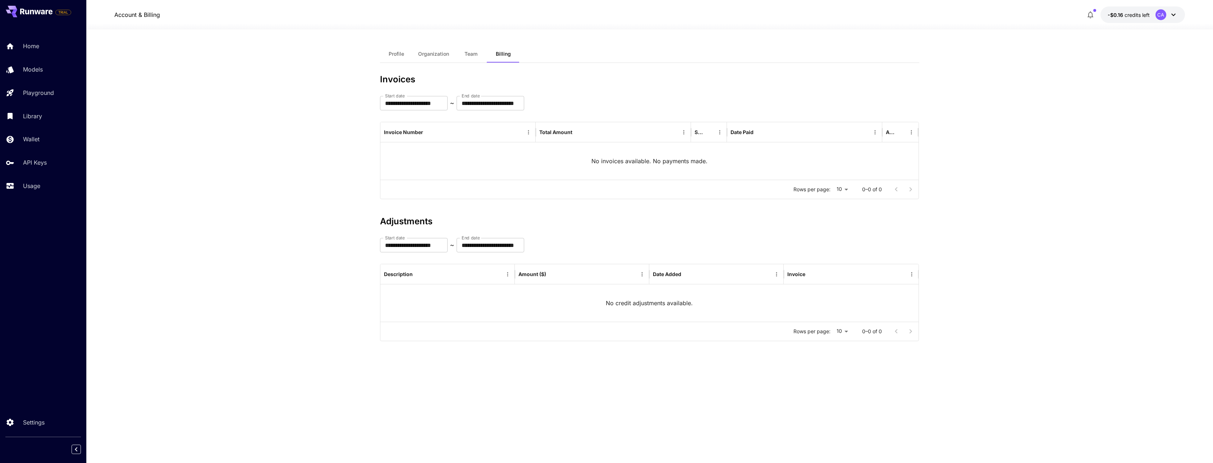  Describe the element at coordinates (433, 54) in the screenshot. I see `span: Organization` at that location.